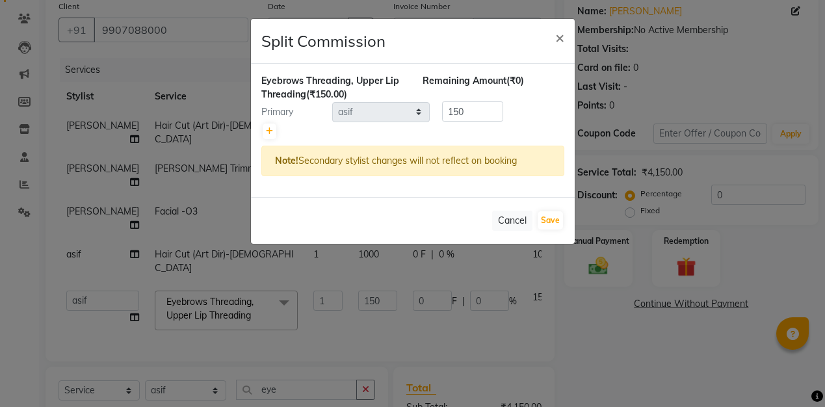 The width and height of the screenshot is (825, 407). Describe the element at coordinates (550, 220) in the screenshot. I see `button: Save` at that location.